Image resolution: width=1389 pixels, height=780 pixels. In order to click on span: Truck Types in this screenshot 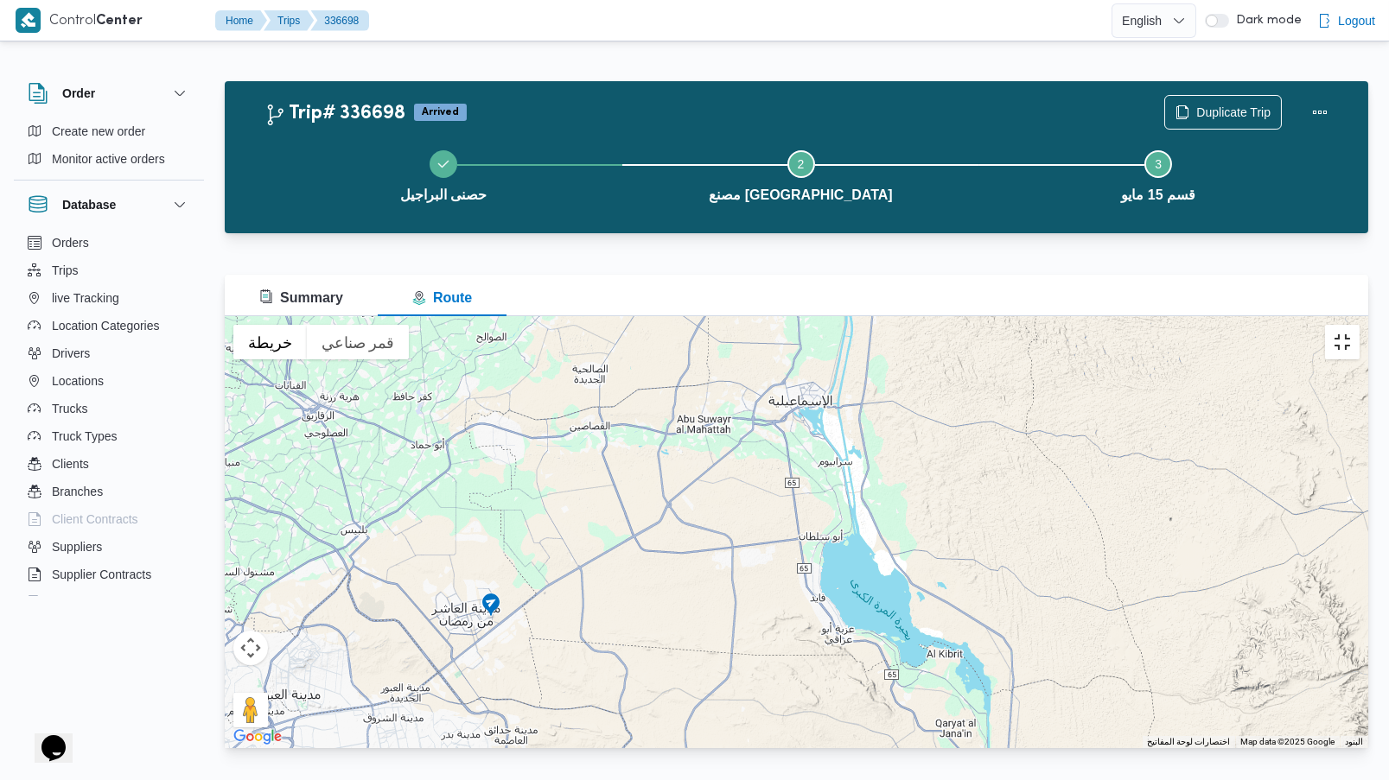, I will do `click(84, 436)`.